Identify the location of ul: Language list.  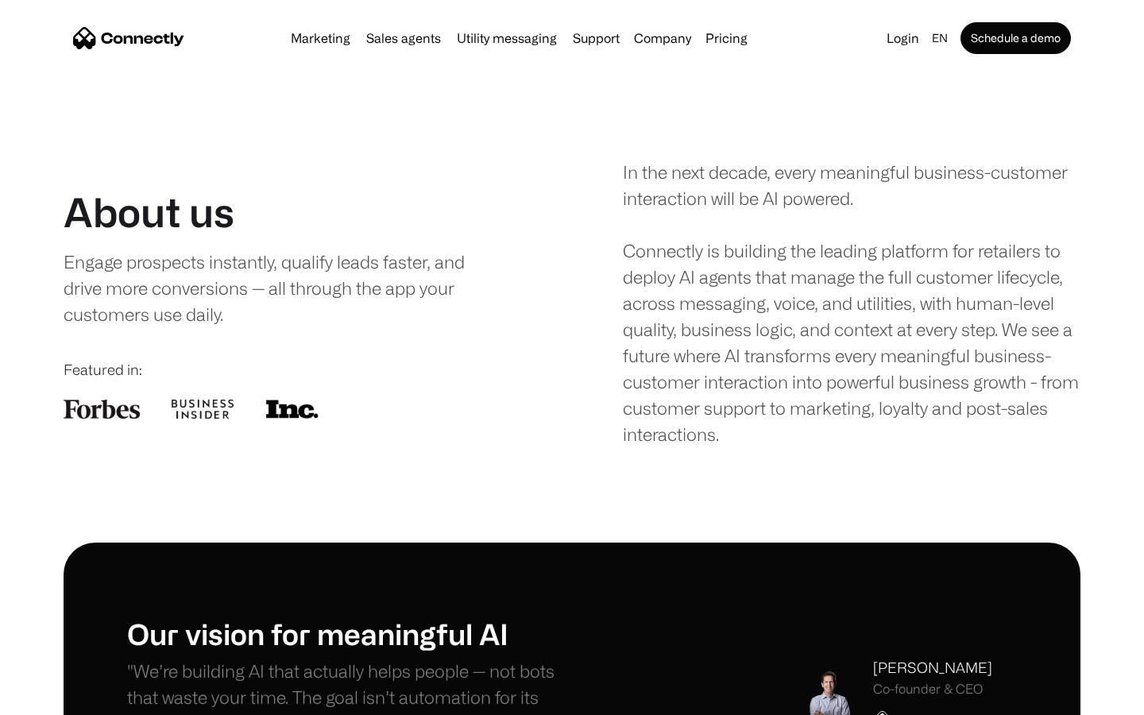
(64, 698).